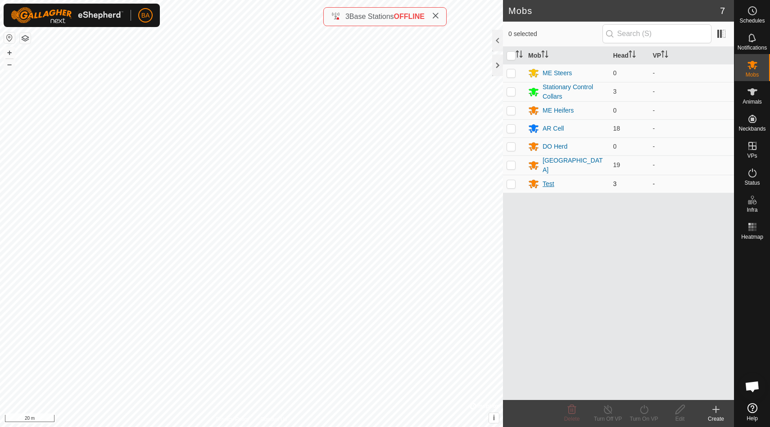 The height and width of the screenshot is (427, 770). What do you see at coordinates (372, 16) in the screenshot?
I see `span: Base Stations` at bounding box center [372, 16].